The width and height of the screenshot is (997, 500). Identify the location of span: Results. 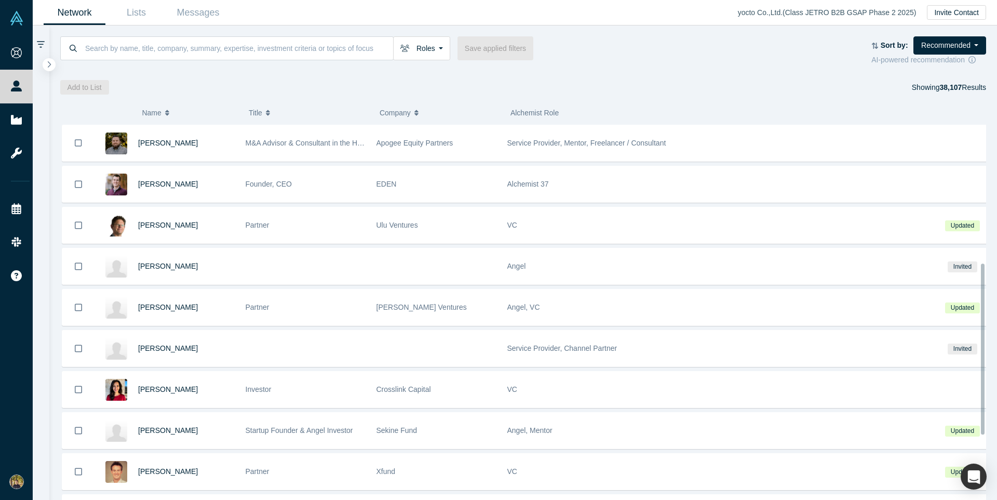
(963, 87).